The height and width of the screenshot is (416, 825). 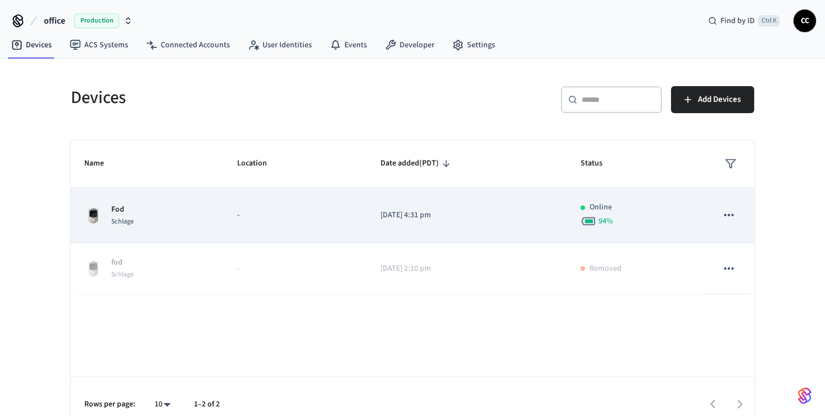 I want to click on span: 94 %, so click(x=606, y=221).